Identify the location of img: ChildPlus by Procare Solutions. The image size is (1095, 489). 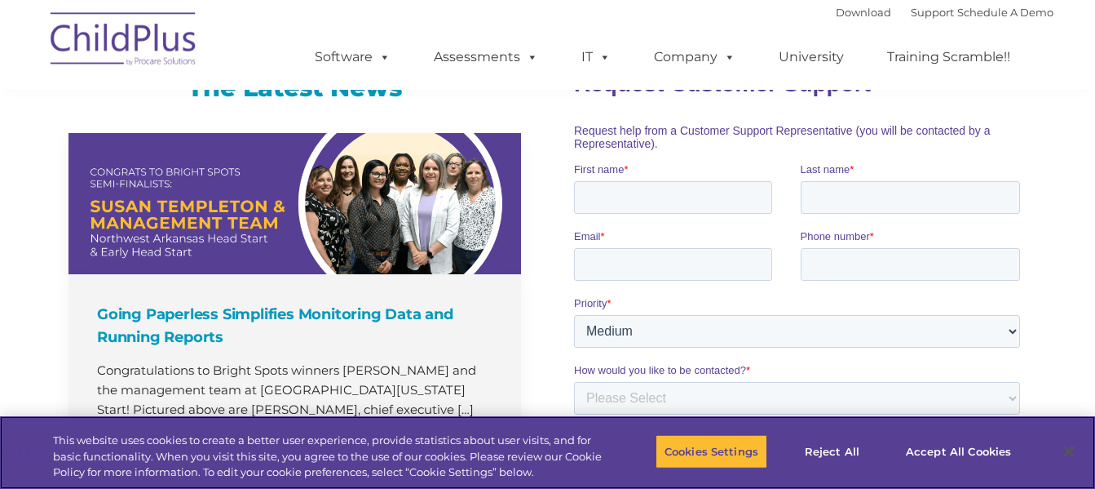
(124, 42).